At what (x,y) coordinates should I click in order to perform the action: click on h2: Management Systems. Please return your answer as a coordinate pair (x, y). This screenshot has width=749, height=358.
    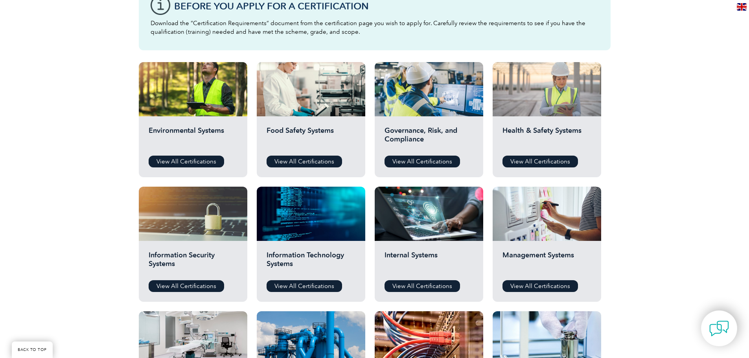
    Looking at the image, I should click on (547, 263).